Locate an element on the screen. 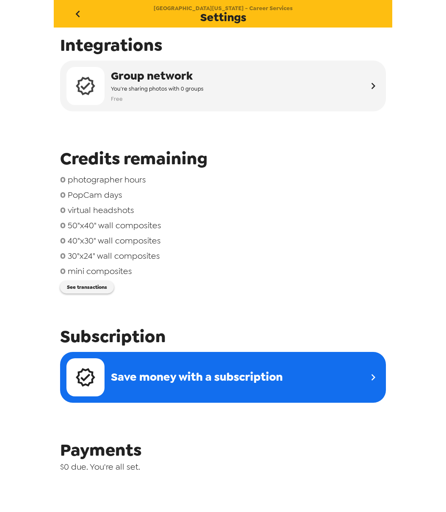  span: PopCam days is located at coordinates (95, 195).